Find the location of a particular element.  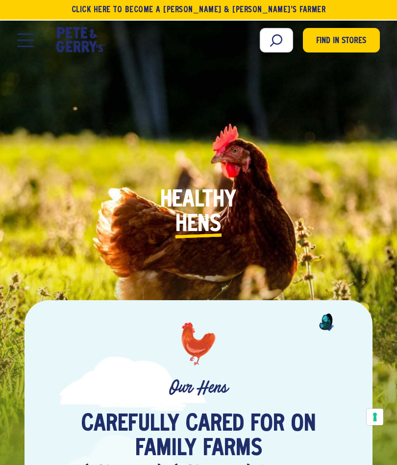

span: Find in Stores is located at coordinates (341, 41).